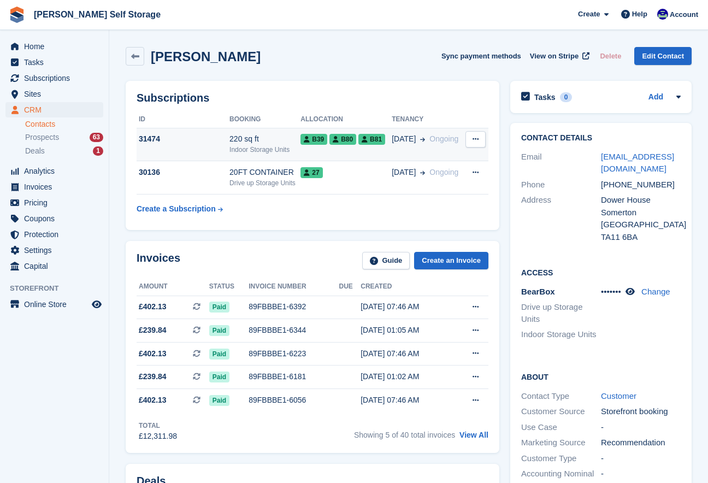 The width and height of the screenshot is (708, 483). What do you see at coordinates (293, 287) in the screenshot?
I see `th: Invoice number` at bounding box center [293, 287].